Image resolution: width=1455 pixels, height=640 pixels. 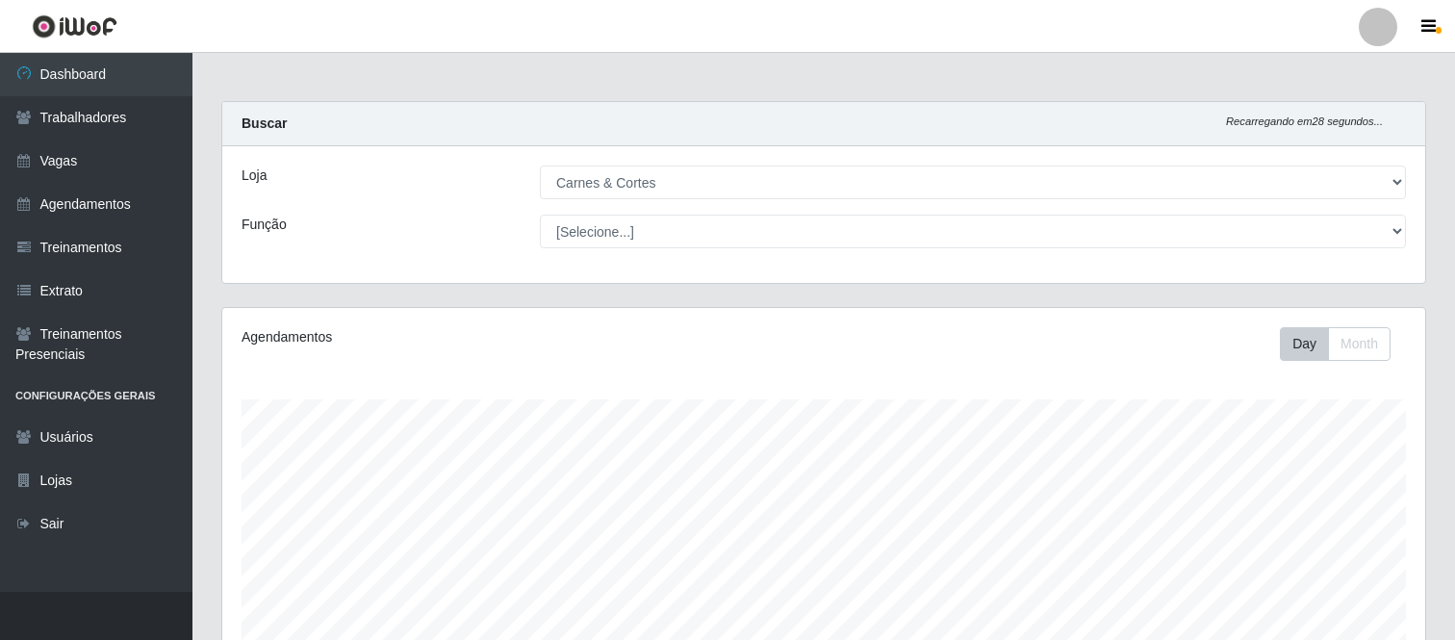 I want to click on button: Day, so click(x=1304, y=344).